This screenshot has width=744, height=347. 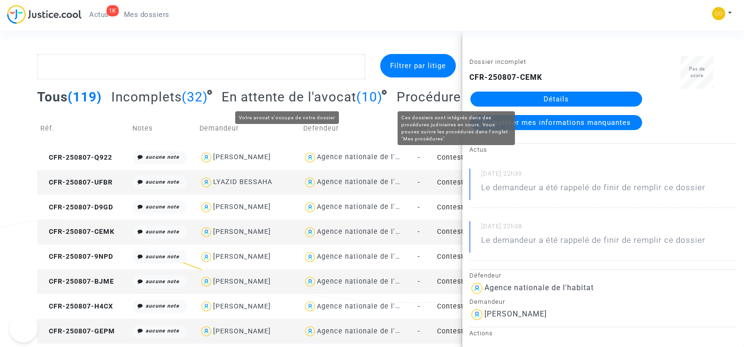 I want to click on small: Demandeur, so click(x=487, y=301).